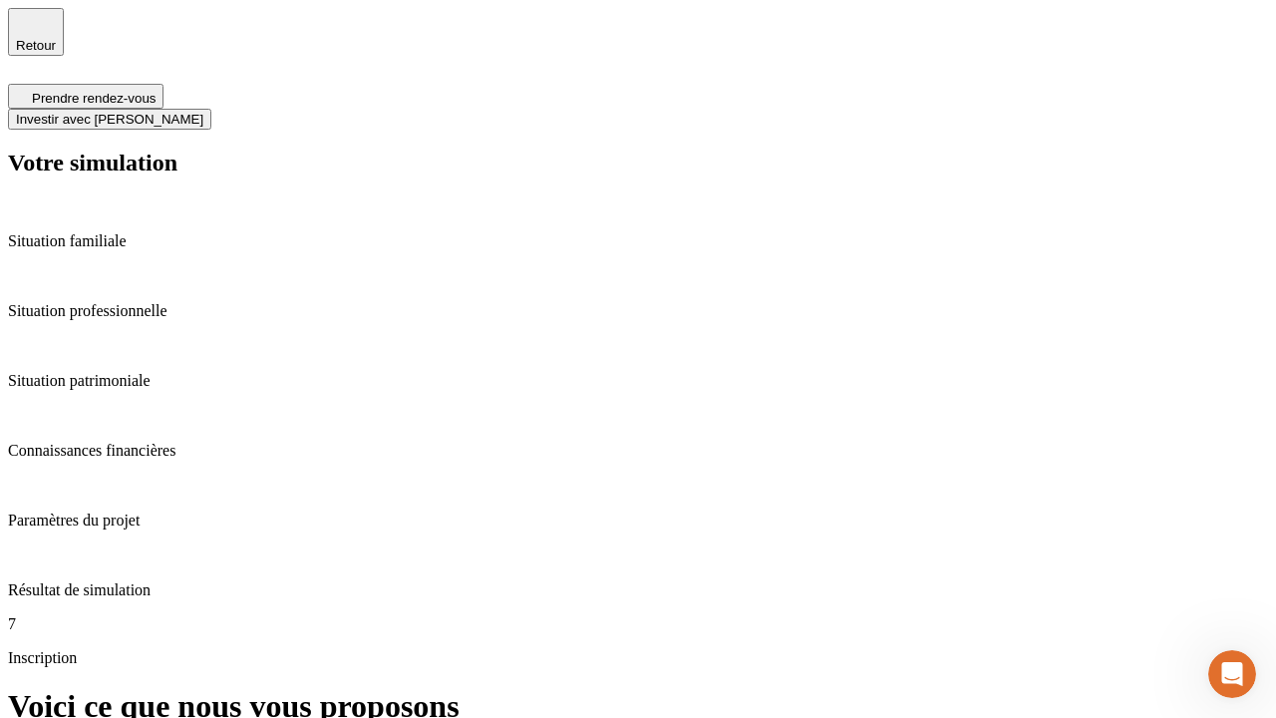  I want to click on span: Prendre rendez-vous, so click(94, 98).